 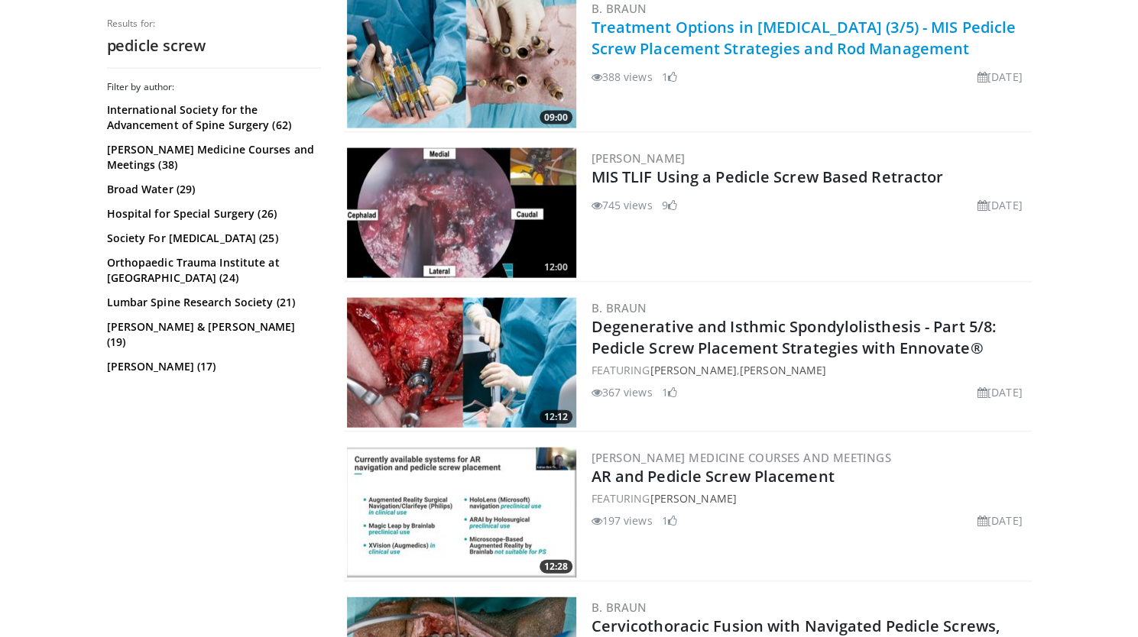 I want to click on img: c5cab6a5-9f34-40be-ae73-bc5df7b592ae.300x170_q85_crop-smart_upscale.jpg, so click(x=462, y=513).